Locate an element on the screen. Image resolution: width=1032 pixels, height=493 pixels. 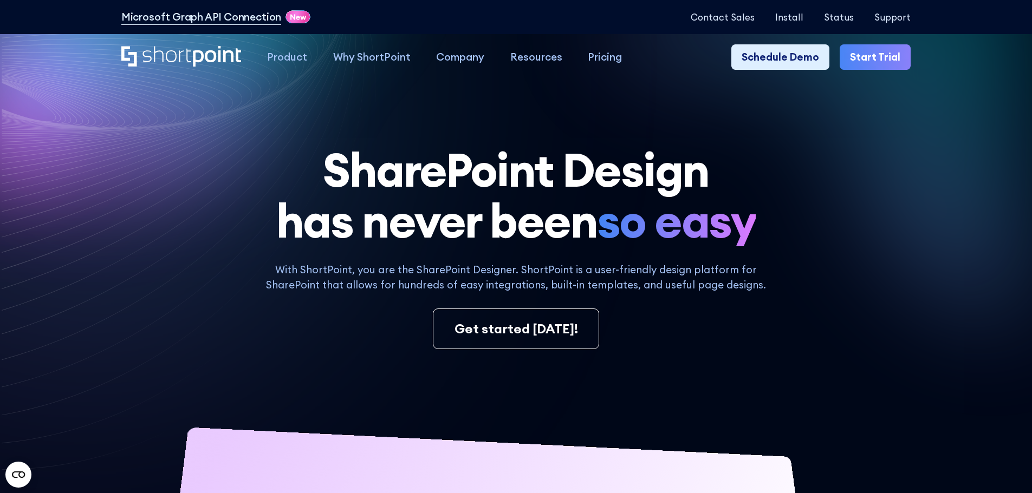
a: Schedule Demo is located at coordinates (780, 57).